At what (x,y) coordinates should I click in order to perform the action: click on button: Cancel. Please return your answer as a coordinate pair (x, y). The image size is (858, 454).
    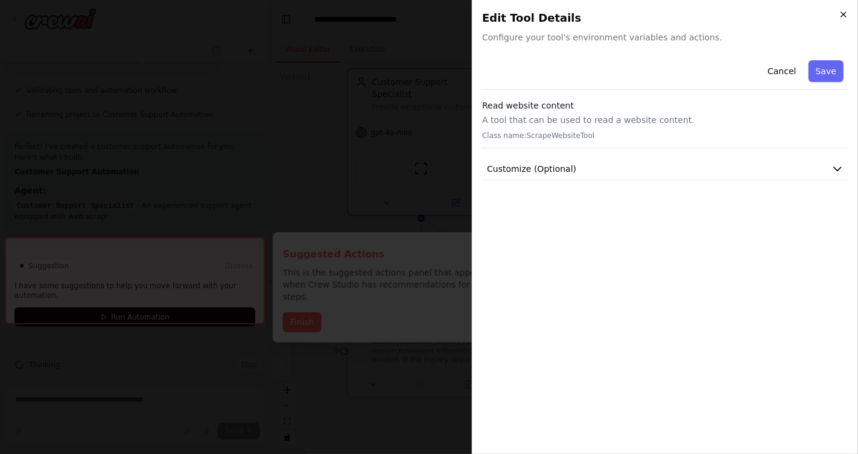
    Looking at the image, I should click on (781, 71).